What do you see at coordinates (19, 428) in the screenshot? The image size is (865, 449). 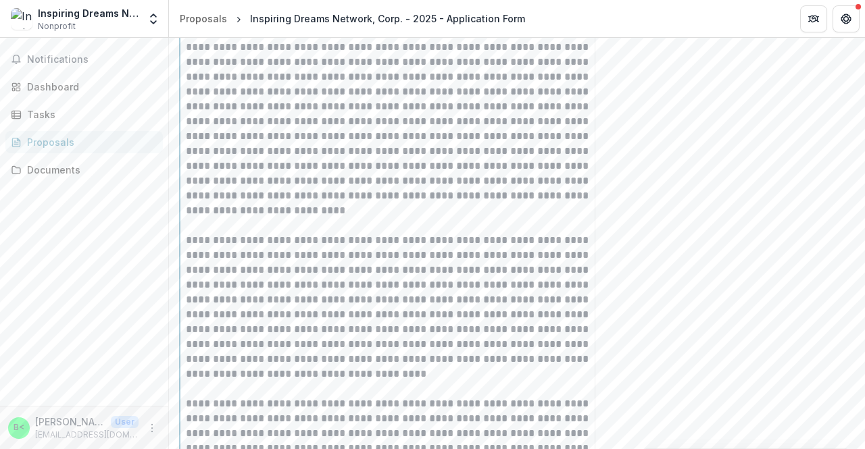 I see `div: Barbara Brady <drbarbbrady@inspiringdreamsnetwork.org>` at bounding box center [19, 428].